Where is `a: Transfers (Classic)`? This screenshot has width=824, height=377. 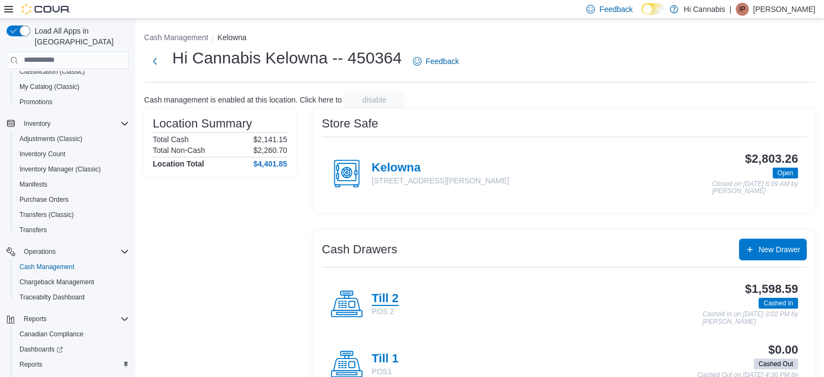
a: Transfers (Classic) is located at coordinates (47, 215).